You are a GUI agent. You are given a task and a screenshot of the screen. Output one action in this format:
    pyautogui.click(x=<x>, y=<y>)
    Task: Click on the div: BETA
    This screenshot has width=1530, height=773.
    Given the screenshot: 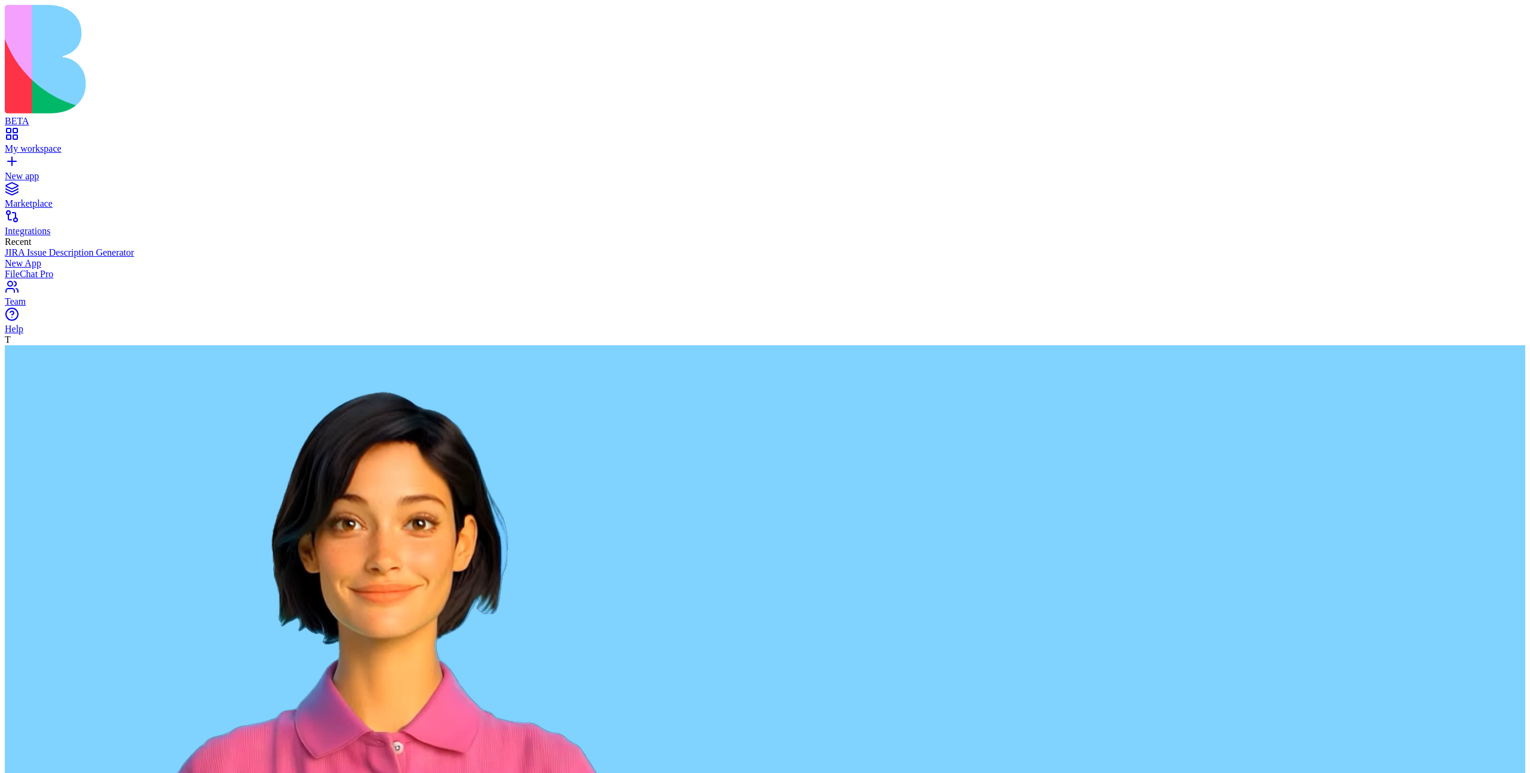 What is the action you would take?
    pyautogui.click(x=765, y=121)
    